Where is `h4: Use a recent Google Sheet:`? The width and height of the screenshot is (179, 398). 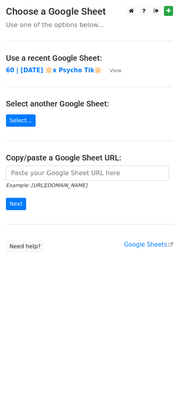
h4: Use a recent Google Sheet: is located at coordinates (90, 58).